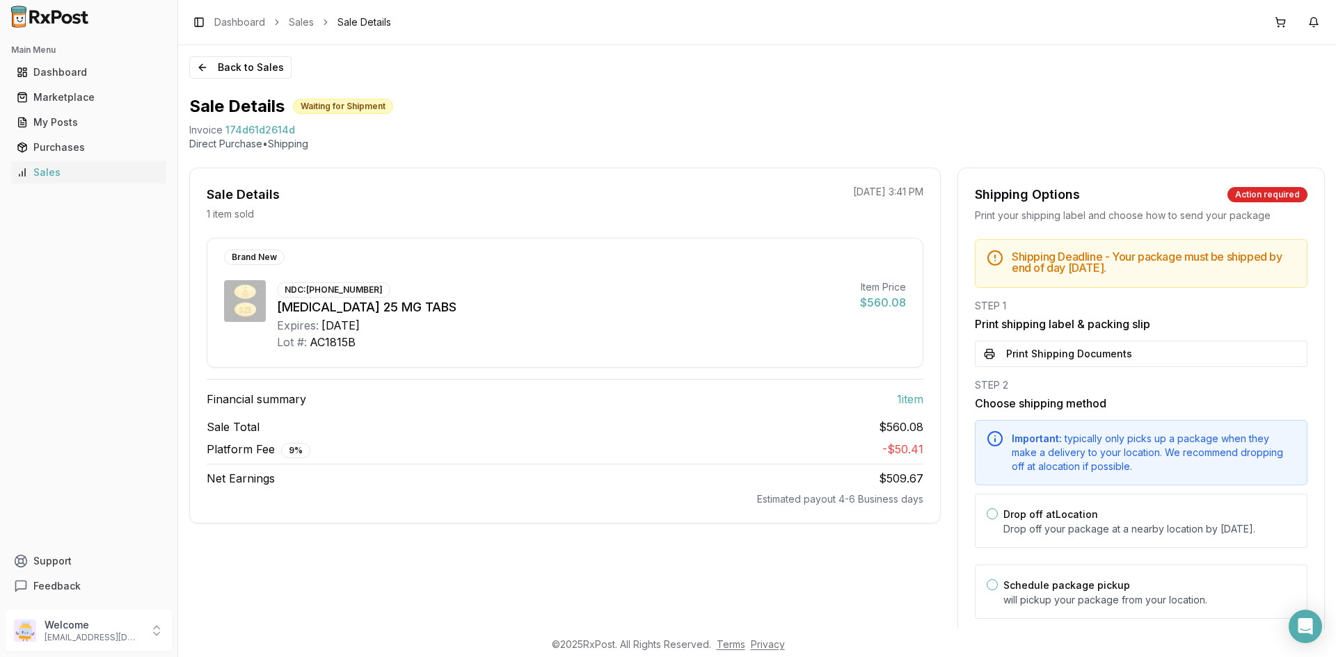  Describe the element at coordinates (731, 644) in the screenshot. I see `a: Terms` at that location.